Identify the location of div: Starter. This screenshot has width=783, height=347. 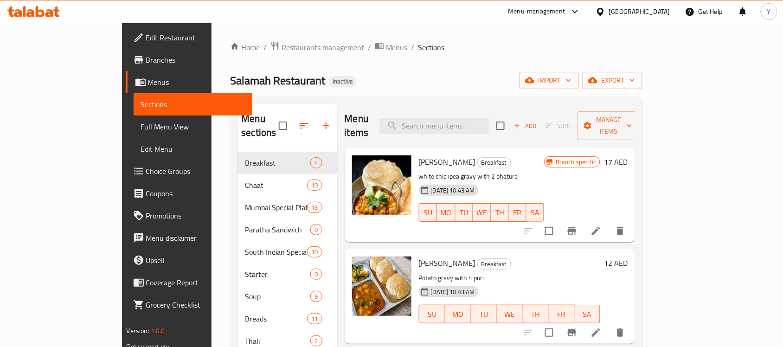
(277, 274).